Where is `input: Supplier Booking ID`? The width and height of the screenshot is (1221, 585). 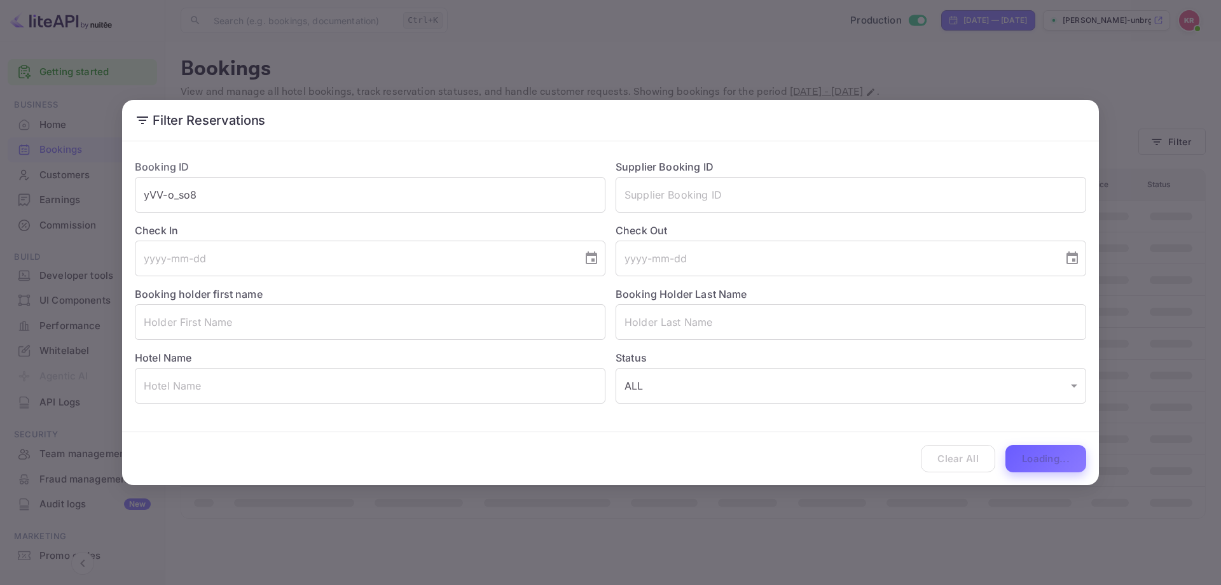 input: Supplier Booking ID is located at coordinates (851, 195).